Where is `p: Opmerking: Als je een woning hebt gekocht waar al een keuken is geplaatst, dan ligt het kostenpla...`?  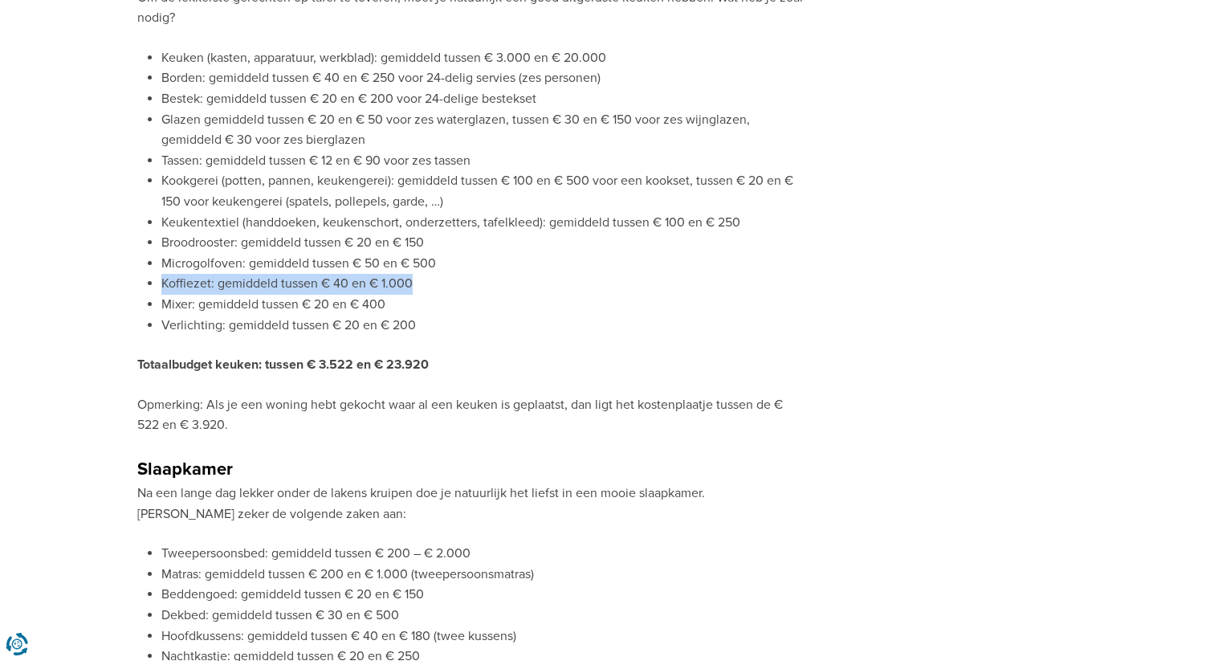 p: Opmerking: Als je een woning hebt gekocht waar al een keuken is geplaatst, dan ligt het kostenpla... is located at coordinates (471, 415).